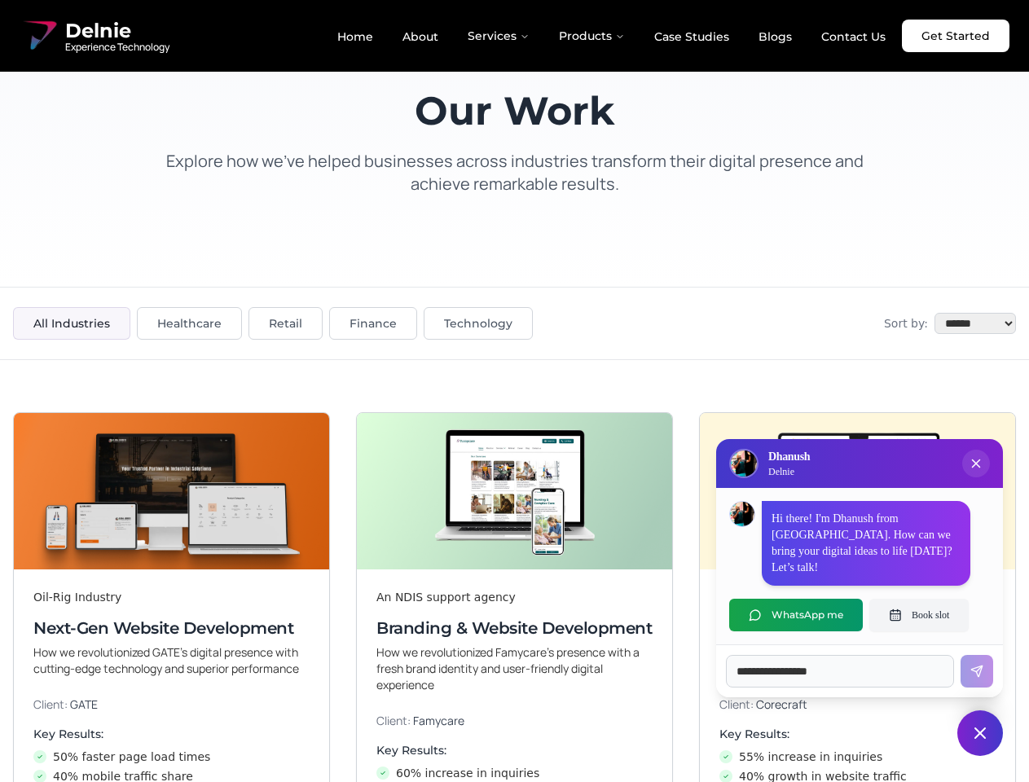 The image size is (1029, 782). What do you see at coordinates (857, 757) in the screenshot?
I see `li: 55% increase in inquiries` at bounding box center [857, 757].